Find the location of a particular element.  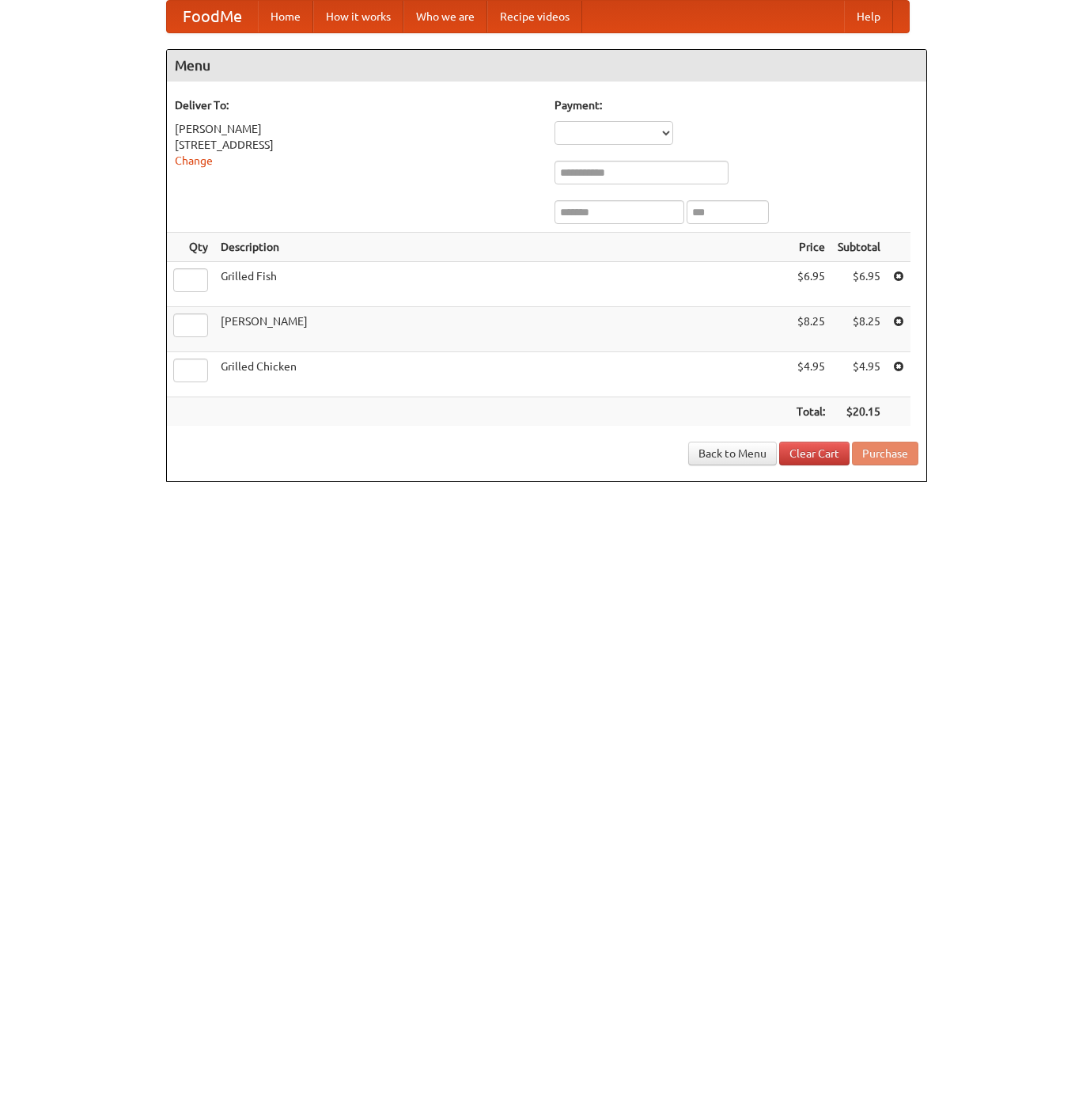

td: Grilled Chicken is located at coordinates (502, 374).